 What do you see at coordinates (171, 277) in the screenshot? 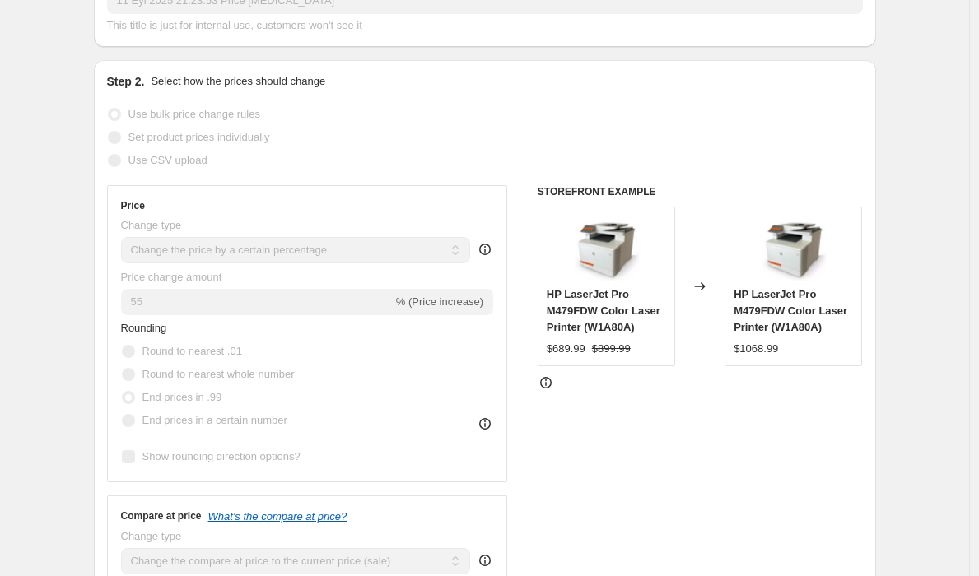
I see `span: Price change amount` at bounding box center [171, 277].